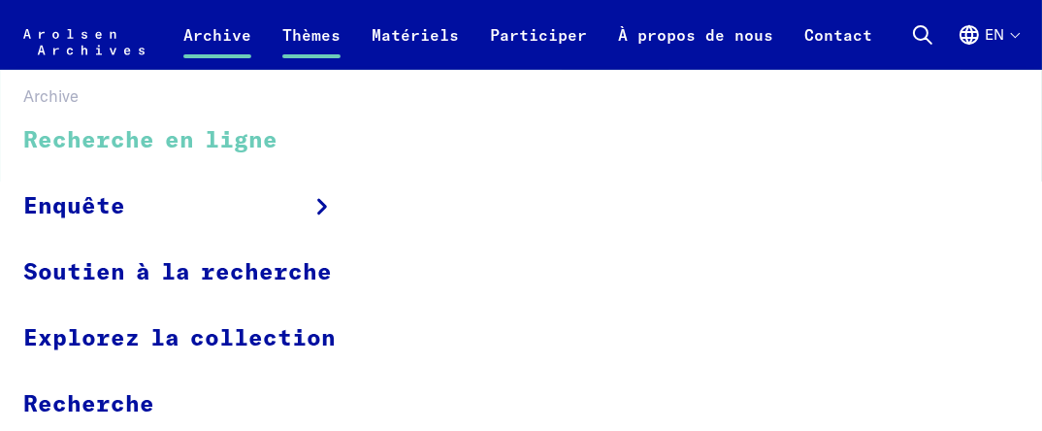  Describe the element at coordinates (192, 141) in the screenshot. I see `a: Recherche en ligne` at that location.